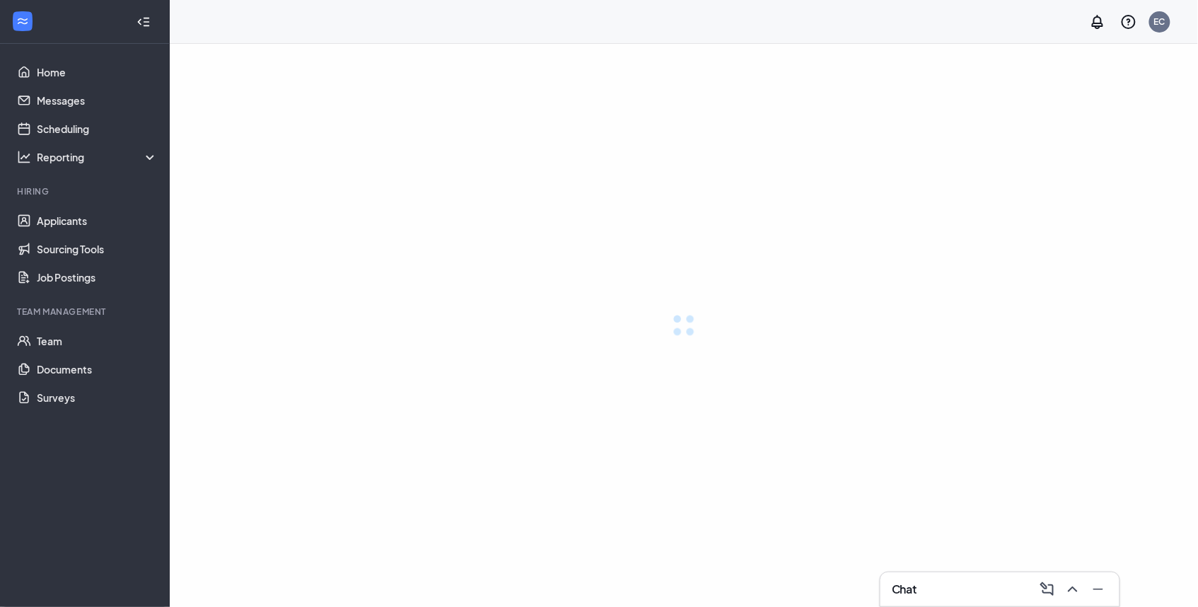  What do you see at coordinates (98, 157) in the screenshot?
I see `div: Reporting` at bounding box center [98, 157].